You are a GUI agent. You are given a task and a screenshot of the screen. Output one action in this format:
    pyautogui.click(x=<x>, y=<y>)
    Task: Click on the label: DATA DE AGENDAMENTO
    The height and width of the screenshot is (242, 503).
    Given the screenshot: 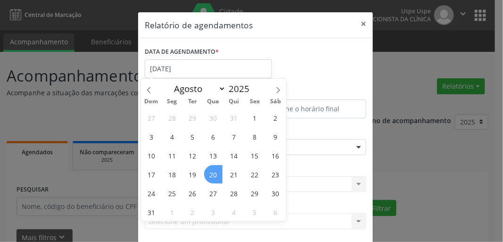 What is the action you would take?
    pyautogui.click(x=182, y=52)
    